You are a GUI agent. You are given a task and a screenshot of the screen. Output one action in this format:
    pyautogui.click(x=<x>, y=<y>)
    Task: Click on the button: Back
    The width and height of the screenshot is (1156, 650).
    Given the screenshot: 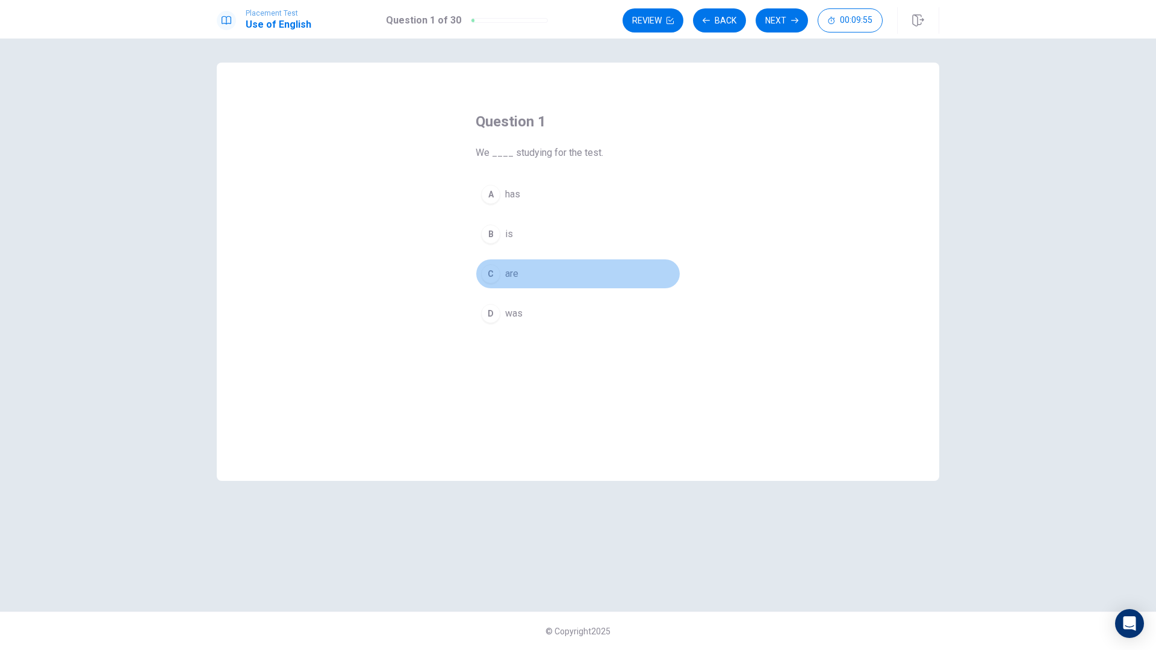 What is the action you would take?
    pyautogui.click(x=719, y=20)
    